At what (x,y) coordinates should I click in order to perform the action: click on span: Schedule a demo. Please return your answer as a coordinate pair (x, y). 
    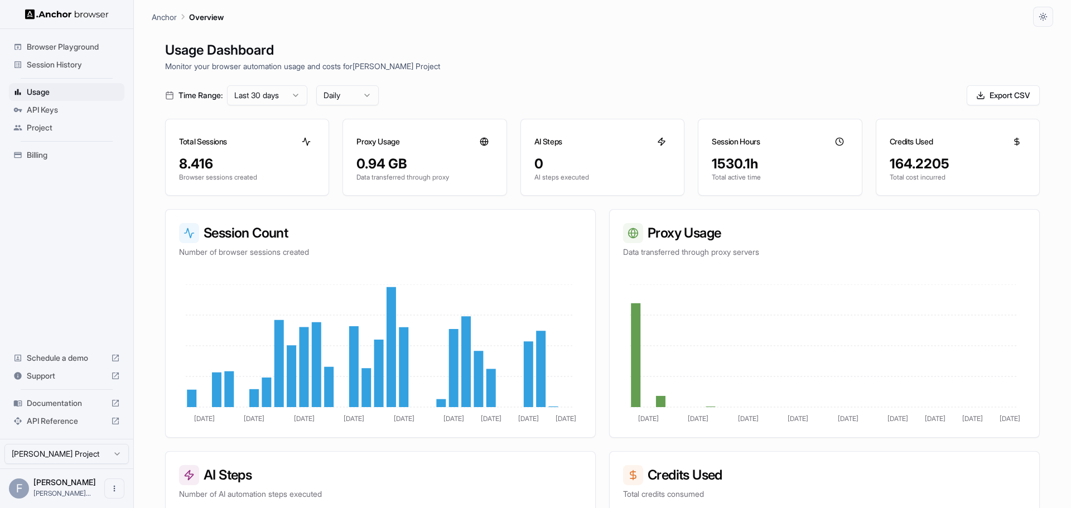
    Looking at the image, I should click on (66, 358).